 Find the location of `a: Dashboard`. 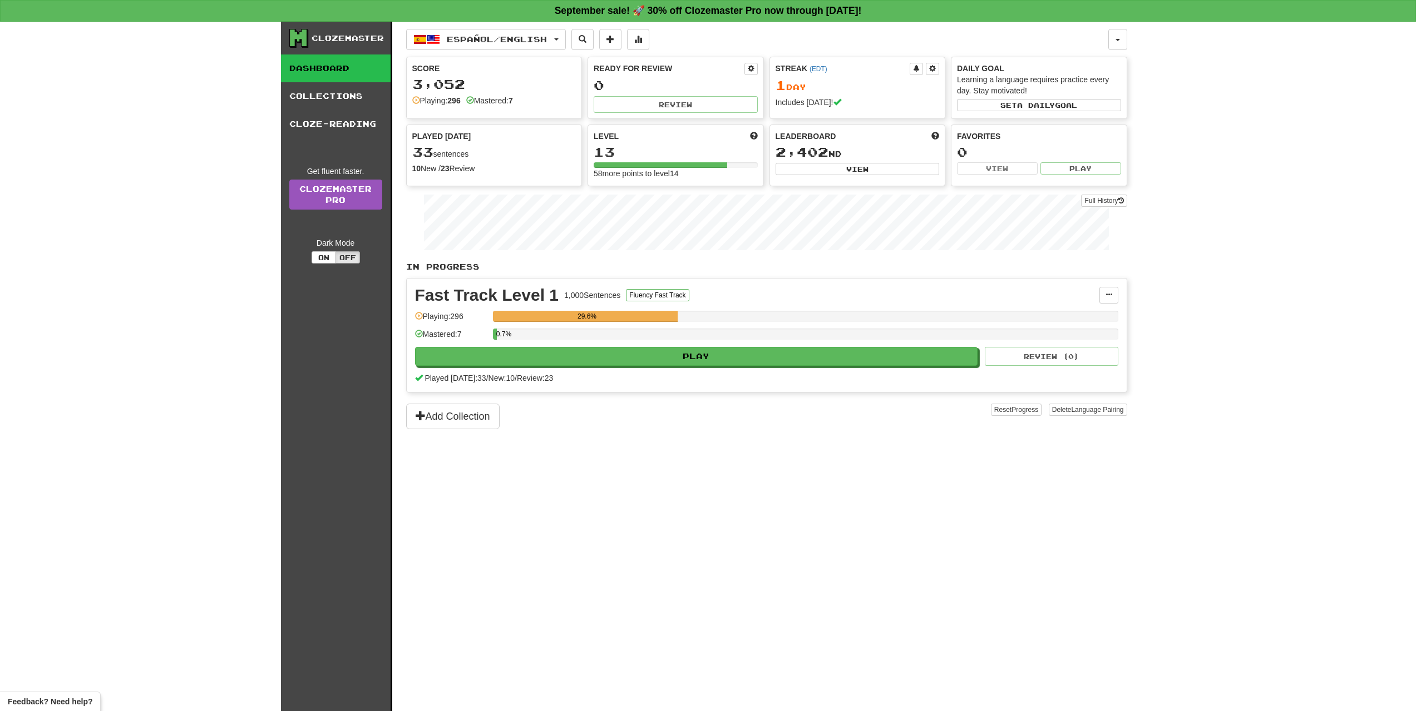

a: Dashboard is located at coordinates (335, 68).